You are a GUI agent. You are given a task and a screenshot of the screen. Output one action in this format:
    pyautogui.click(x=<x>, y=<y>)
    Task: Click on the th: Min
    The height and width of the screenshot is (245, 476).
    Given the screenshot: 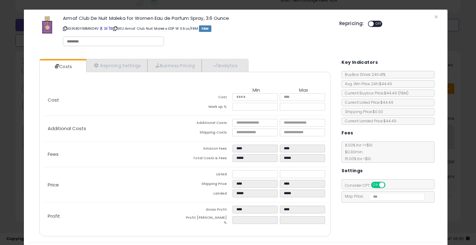 What is the action you would take?
    pyautogui.click(x=256, y=90)
    